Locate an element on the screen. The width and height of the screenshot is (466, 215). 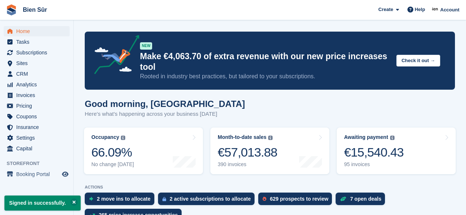
div: 629 prospects to review is located at coordinates (299, 199).